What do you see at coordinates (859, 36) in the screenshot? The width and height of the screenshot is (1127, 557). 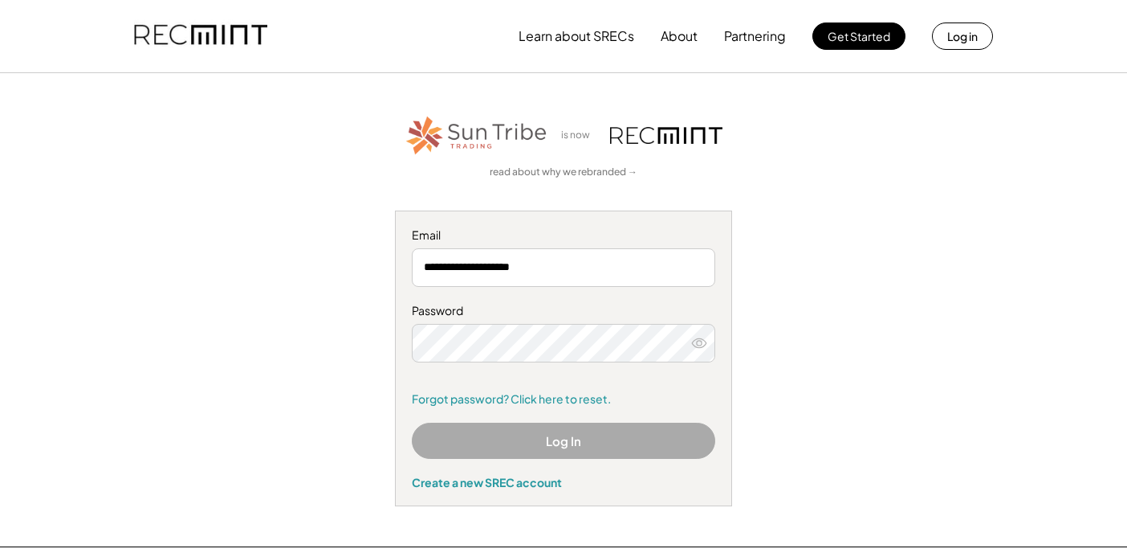 I see `button: Get Started` at bounding box center [859, 36].